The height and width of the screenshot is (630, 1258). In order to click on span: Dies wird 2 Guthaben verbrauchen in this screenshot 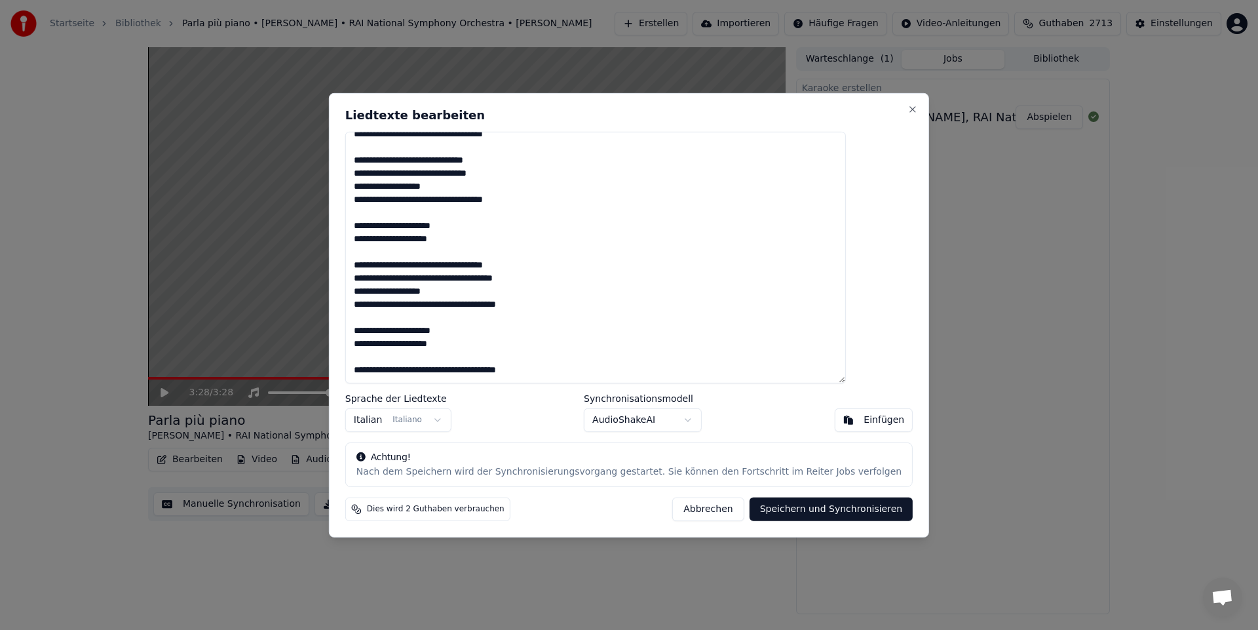, I will do `click(436, 509)`.